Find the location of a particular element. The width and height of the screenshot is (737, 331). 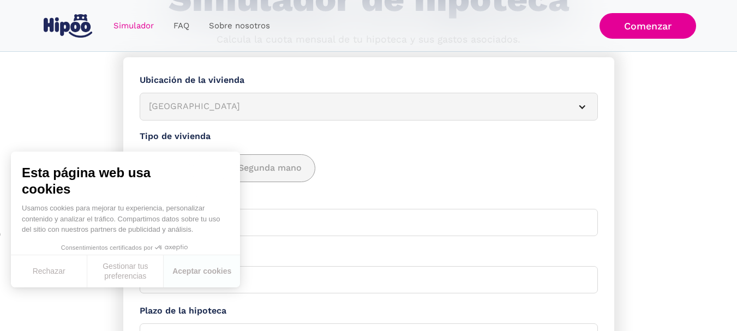

a: home is located at coordinates (68, 26).